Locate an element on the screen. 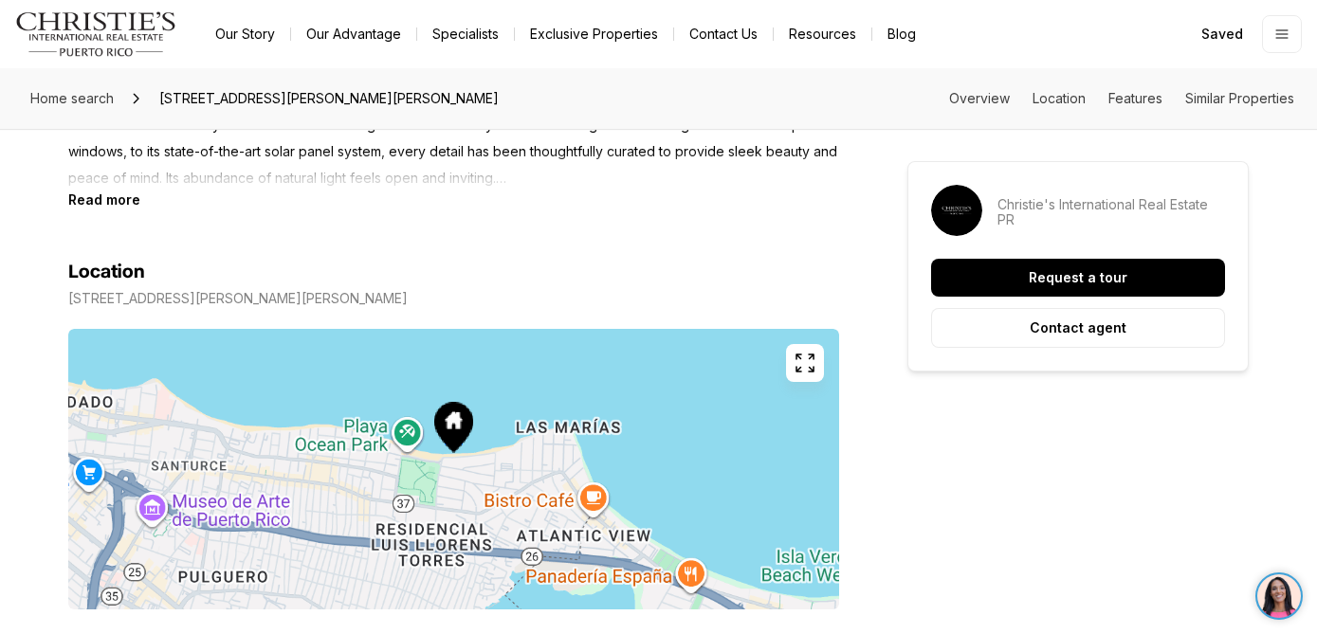 The height and width of the screenshot is (634, 1317). nav: Page section menu is located at coordinates (1122, 99).